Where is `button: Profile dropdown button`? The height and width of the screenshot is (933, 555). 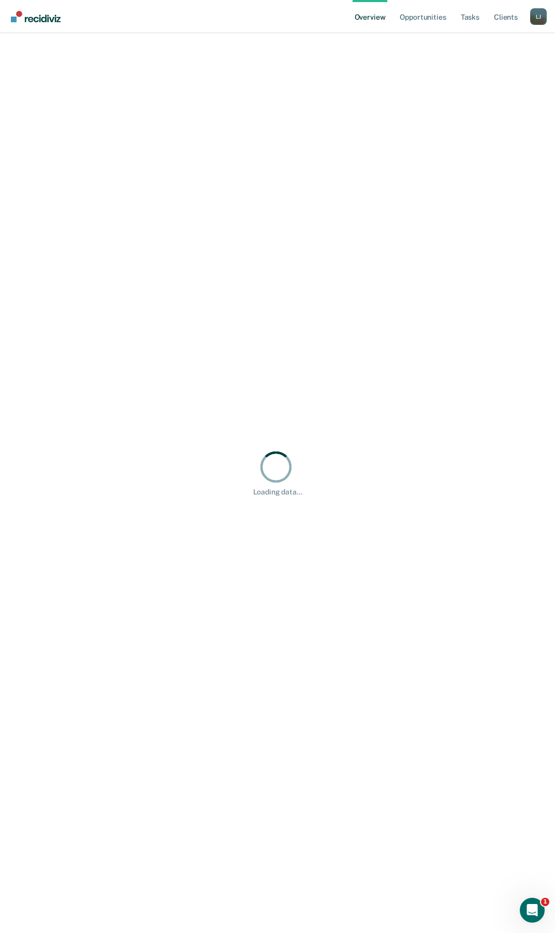
button: Profile dropdown button is located at coordinates (539, 17).